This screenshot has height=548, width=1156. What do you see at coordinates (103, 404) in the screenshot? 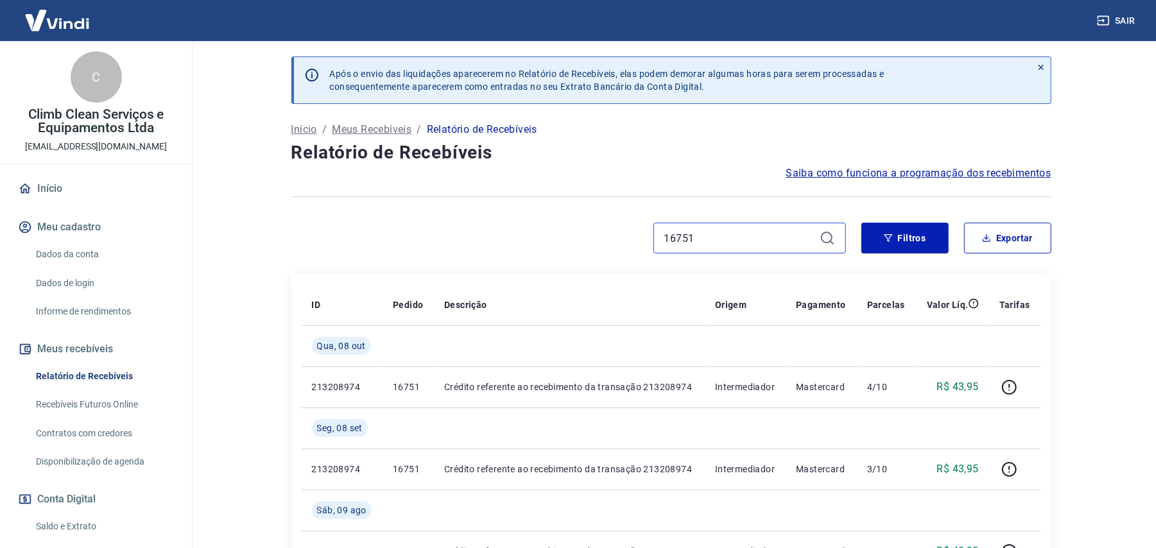
I see `a: Recebíveis Futuros Online` at bounding box center [103, 404].